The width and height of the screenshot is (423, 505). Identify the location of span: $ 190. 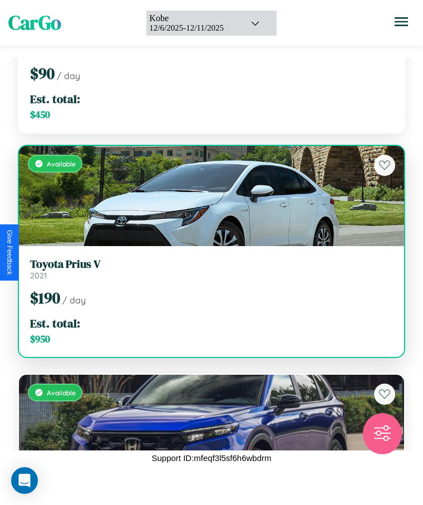
(45, 298).